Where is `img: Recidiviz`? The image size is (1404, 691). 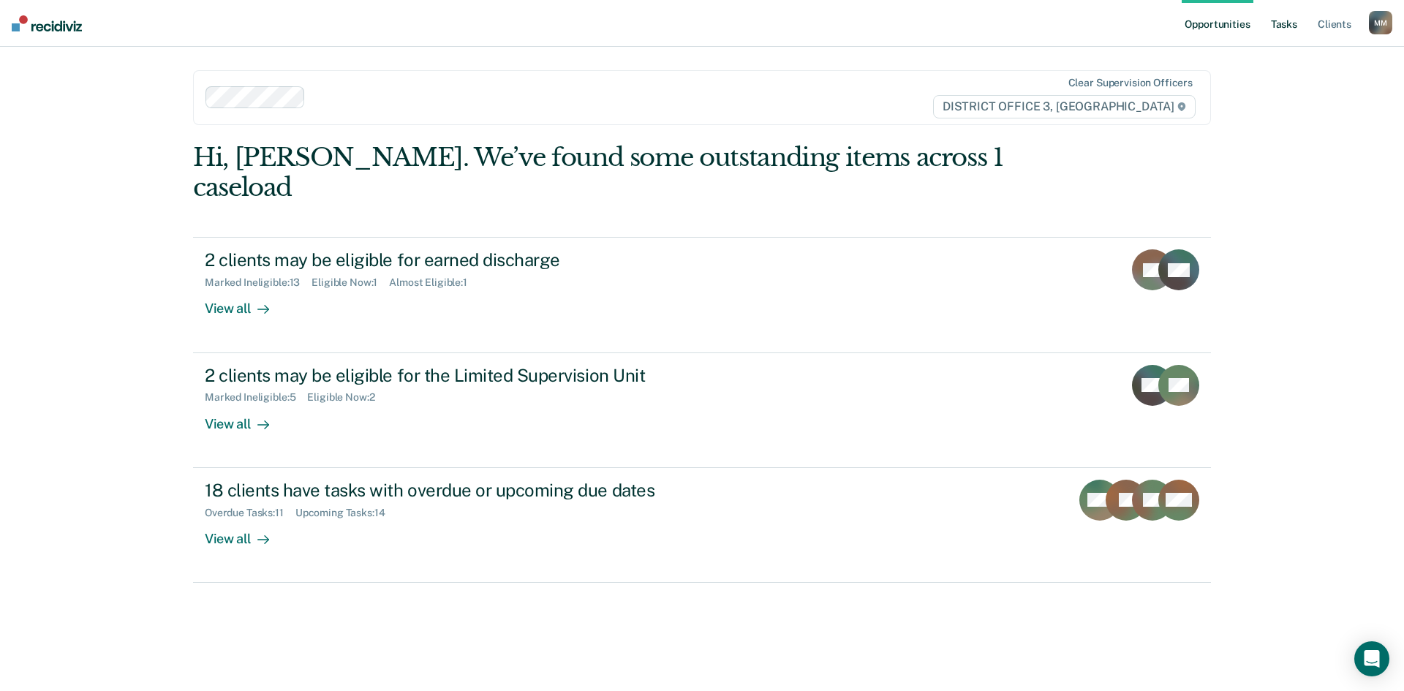 img: Recidiviz is located at coordinates (47, 23).